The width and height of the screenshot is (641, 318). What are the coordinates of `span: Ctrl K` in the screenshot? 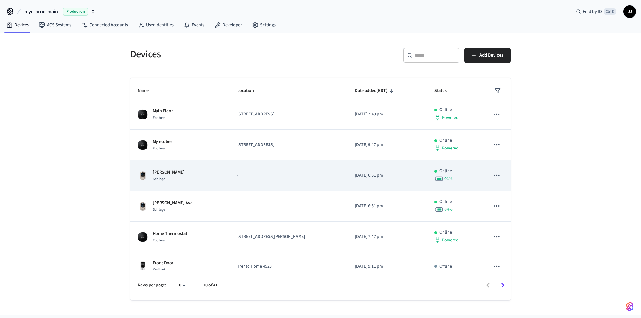 It's located at (610, 12).